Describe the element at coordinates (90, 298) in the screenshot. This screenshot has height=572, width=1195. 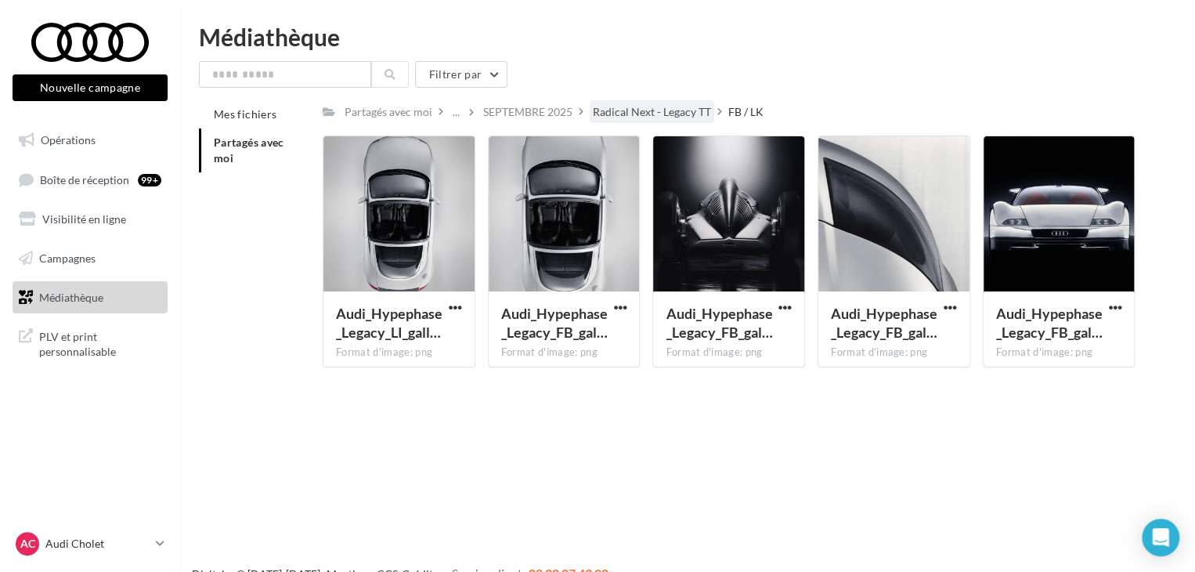
I see `a: Médiathèque` at that location.